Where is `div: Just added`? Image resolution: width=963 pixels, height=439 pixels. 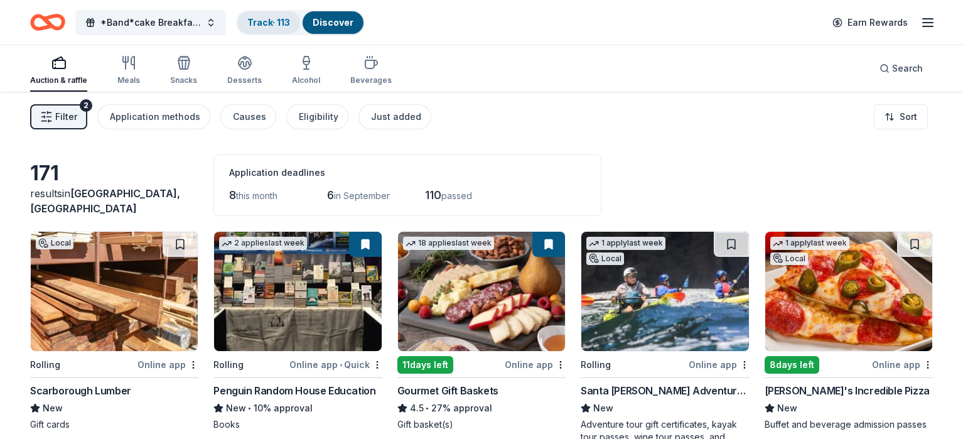
div: Just added is located at coordinates (396, 117).